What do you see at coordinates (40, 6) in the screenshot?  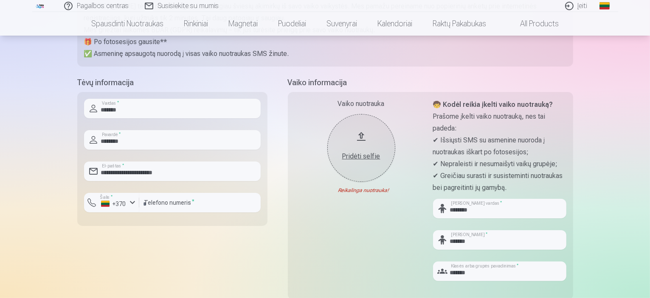 I see `img: /fa2` at bounding box center [40, 6].